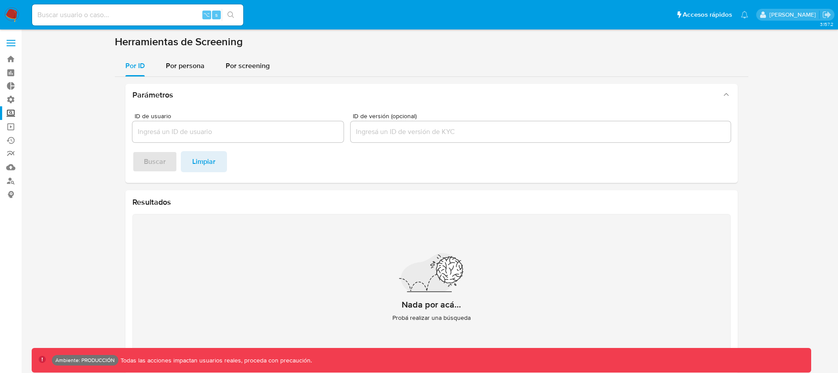  What do you see at coordinates (215, 361) in the screenshot?
I see `p: Todas las acciones impactan usuarios reales, proceda con precaución.` at bounding box center [215, 361].